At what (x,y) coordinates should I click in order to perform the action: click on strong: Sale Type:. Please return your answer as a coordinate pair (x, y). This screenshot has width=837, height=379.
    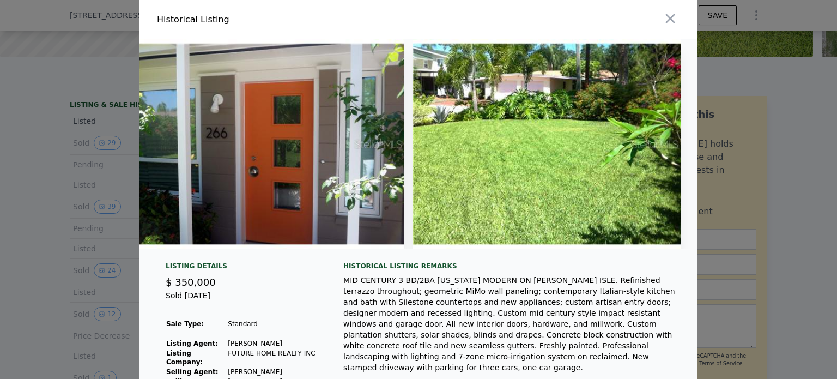
    Looking at the image, I should click on (185, 324).